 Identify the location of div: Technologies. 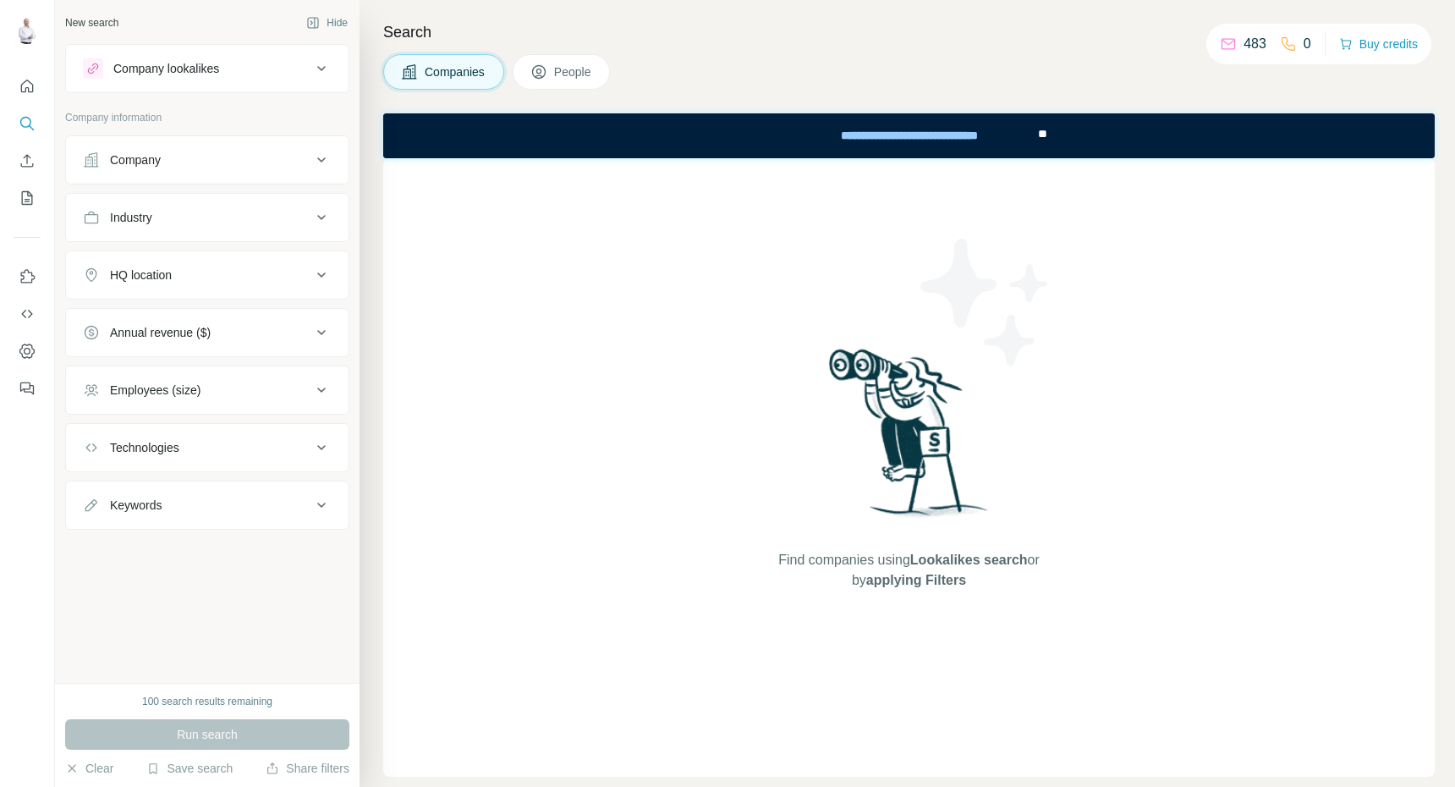
(145, 448).